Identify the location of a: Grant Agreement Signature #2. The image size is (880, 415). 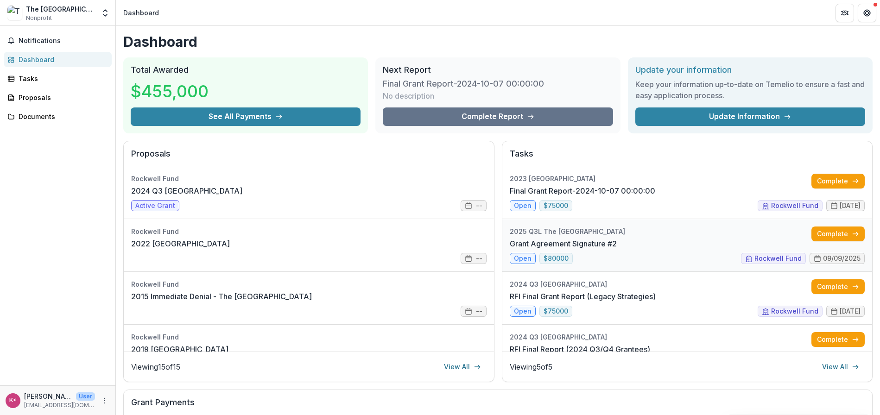
(563, 244).